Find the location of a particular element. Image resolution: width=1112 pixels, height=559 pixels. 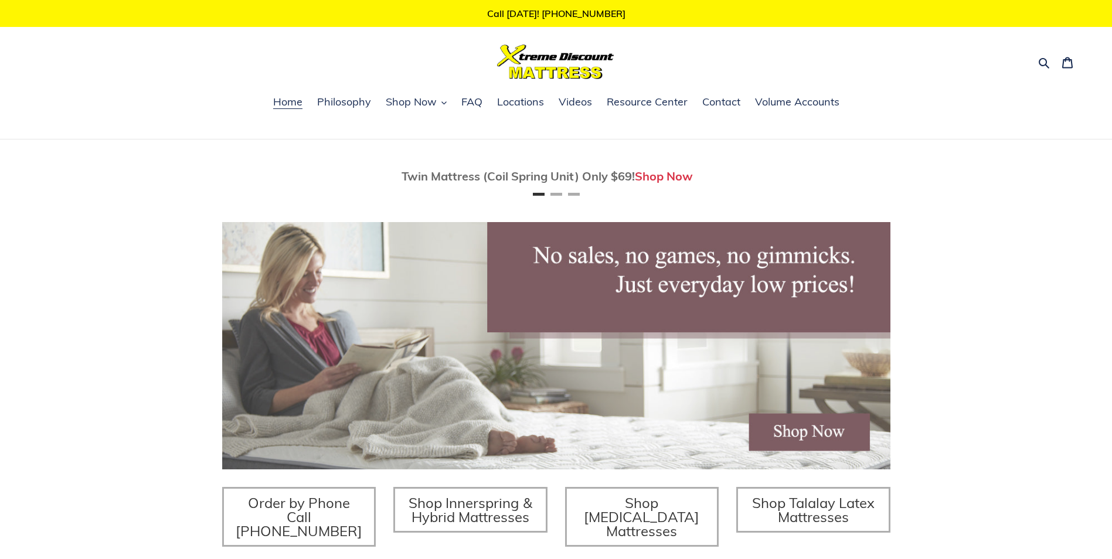

span: Shop Now is located at coordinates (411, 102).